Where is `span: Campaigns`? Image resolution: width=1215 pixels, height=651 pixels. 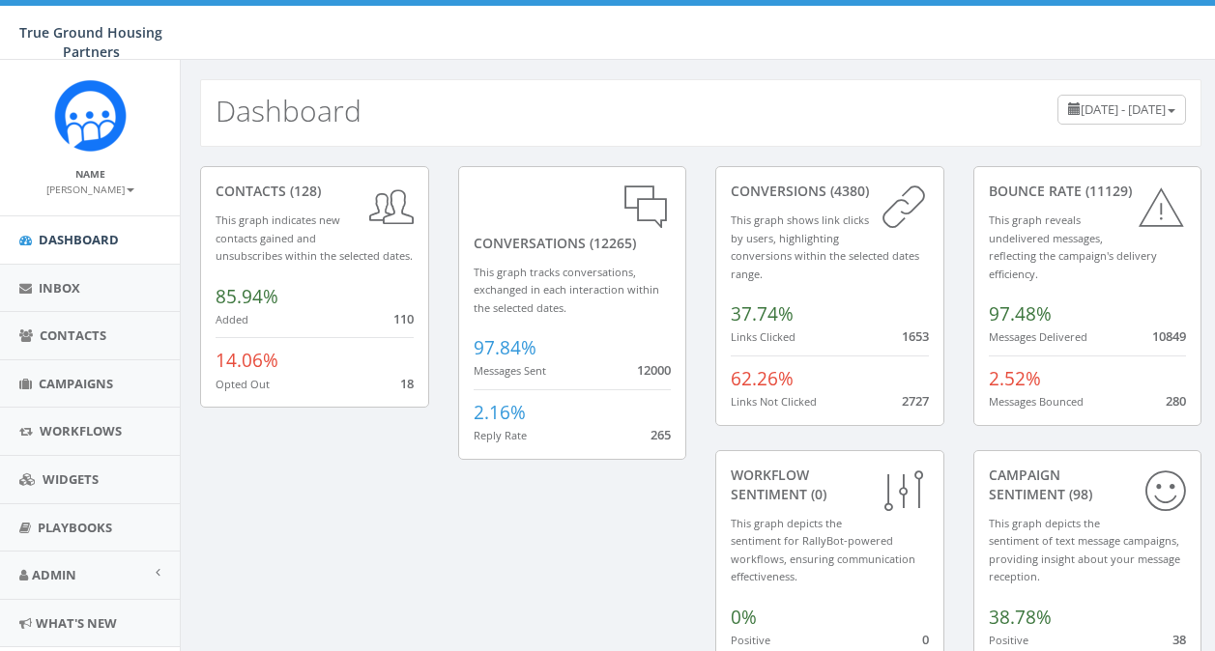 span: Campaigns is located at coordinates (75, 384).